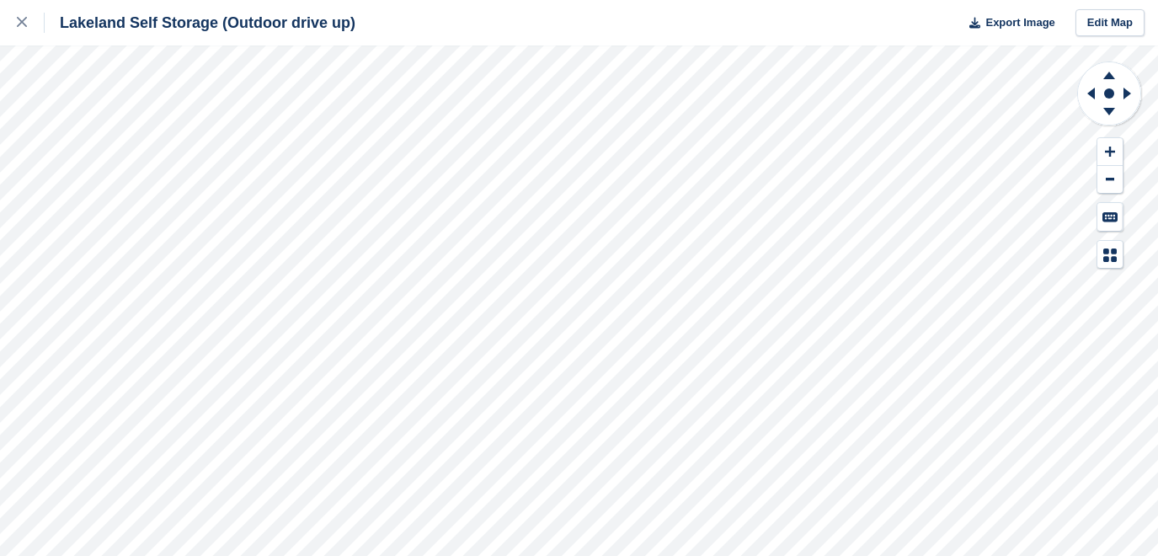 This screenshot has width=1158, height=556. Describe the element at coordinates (1110, 254) in the screenshot. I see `button: Map Legend` at that location.